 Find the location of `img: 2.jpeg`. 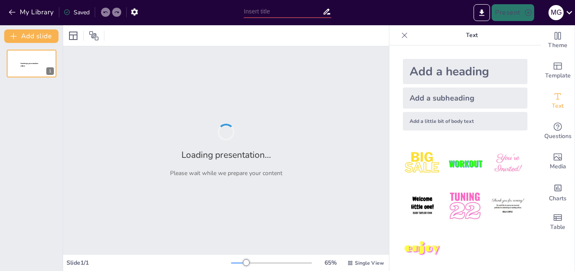

img: 2.jpeg is located at coordinates (464, 163).